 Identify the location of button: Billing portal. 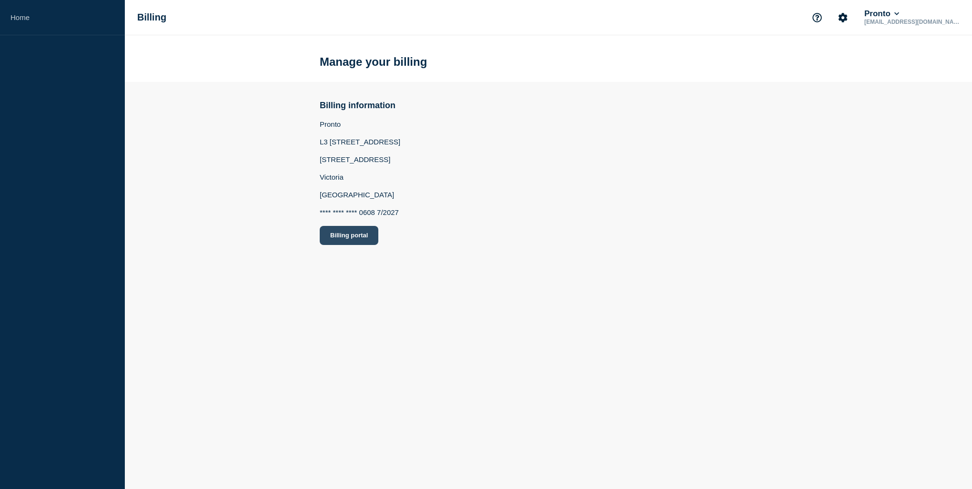
(349, 235).